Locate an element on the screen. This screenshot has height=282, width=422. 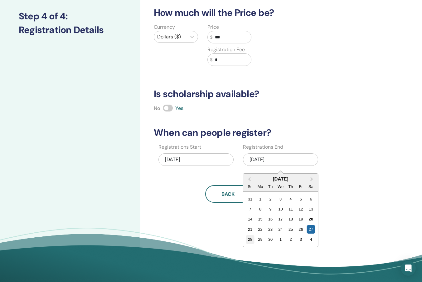
span: No is located at coordinates (157, 108).